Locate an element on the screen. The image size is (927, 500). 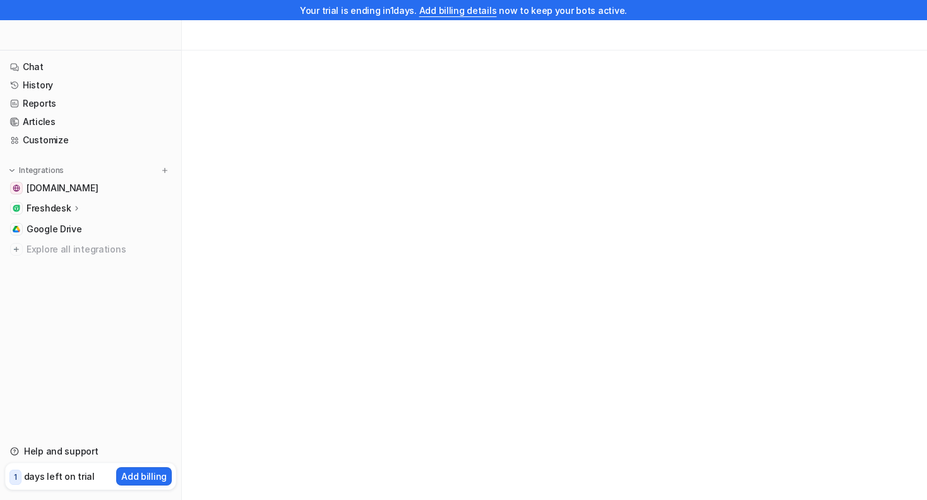
a: Google DriveGoogle Drive is located at coordinates (90, 229).